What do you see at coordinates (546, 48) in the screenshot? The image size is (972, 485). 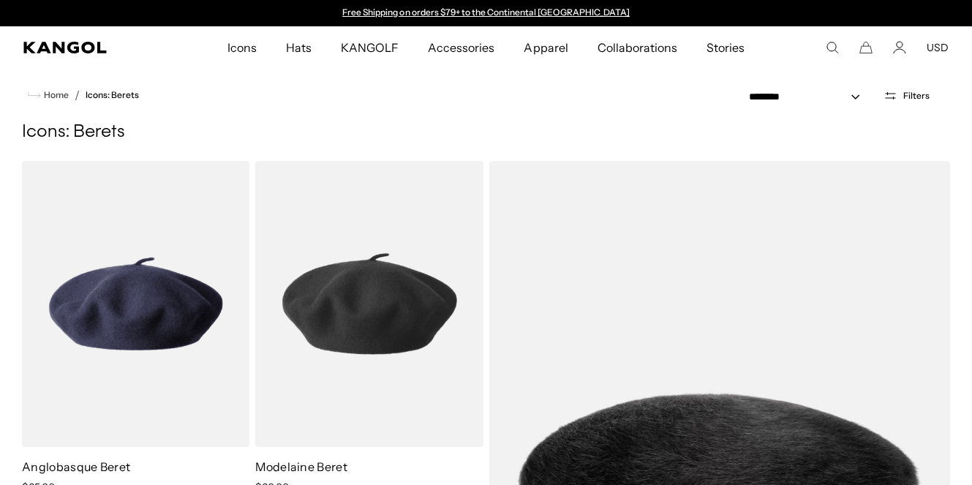 I see `a: Apparel` at bounding box center [546, 48].